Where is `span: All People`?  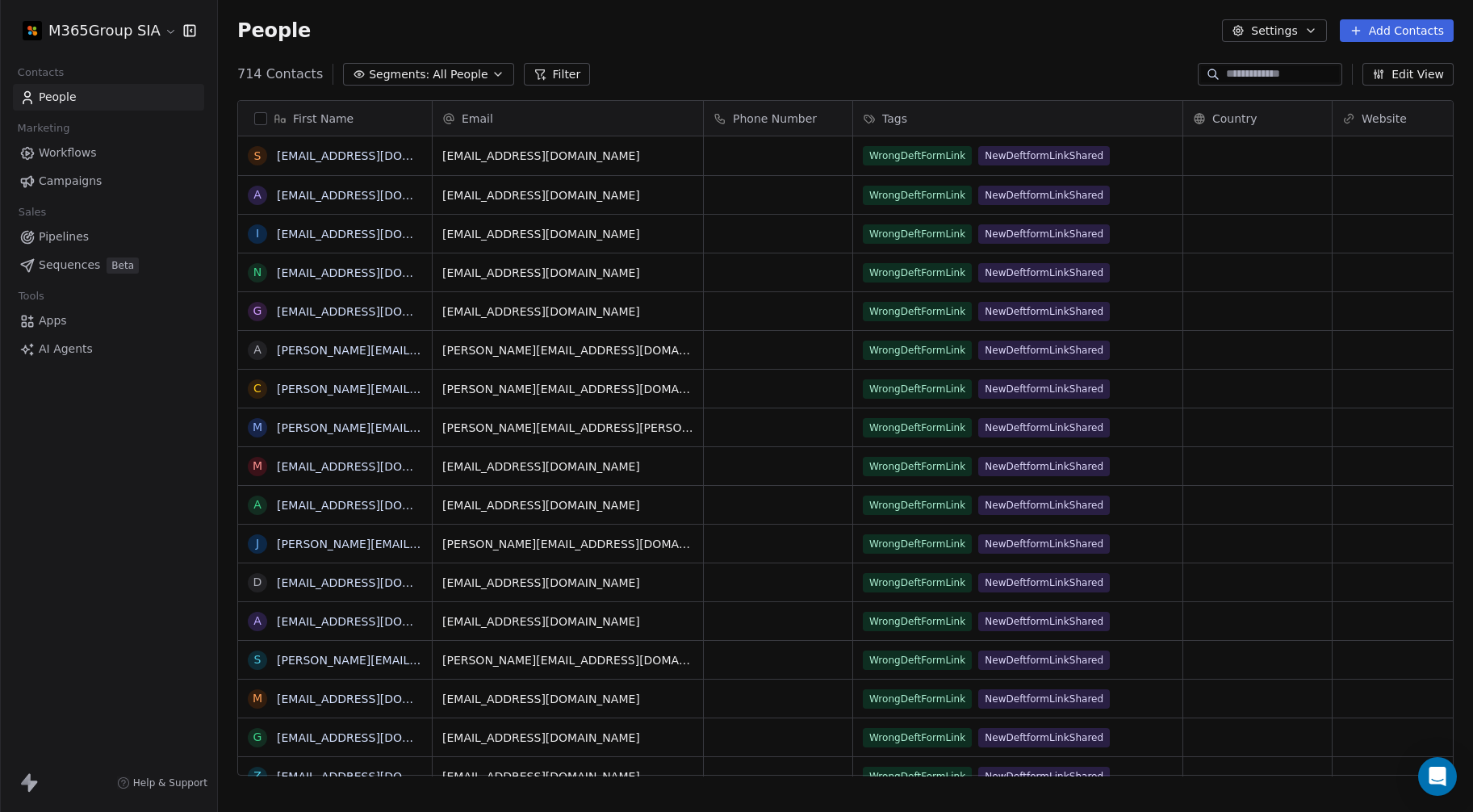
span: All People is located at coordinates (460, 74).